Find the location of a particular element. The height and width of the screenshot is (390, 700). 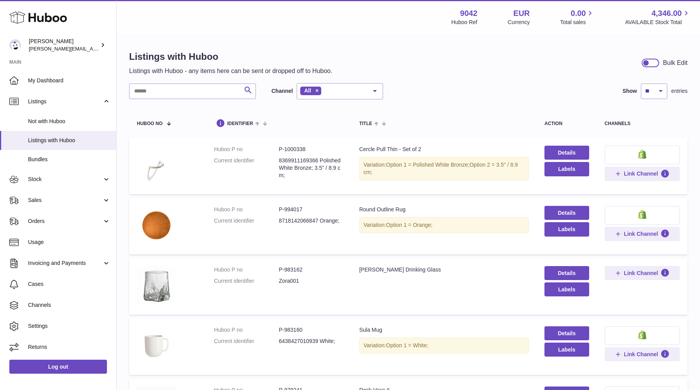

span: Cases is located at coordinates (69, 284).